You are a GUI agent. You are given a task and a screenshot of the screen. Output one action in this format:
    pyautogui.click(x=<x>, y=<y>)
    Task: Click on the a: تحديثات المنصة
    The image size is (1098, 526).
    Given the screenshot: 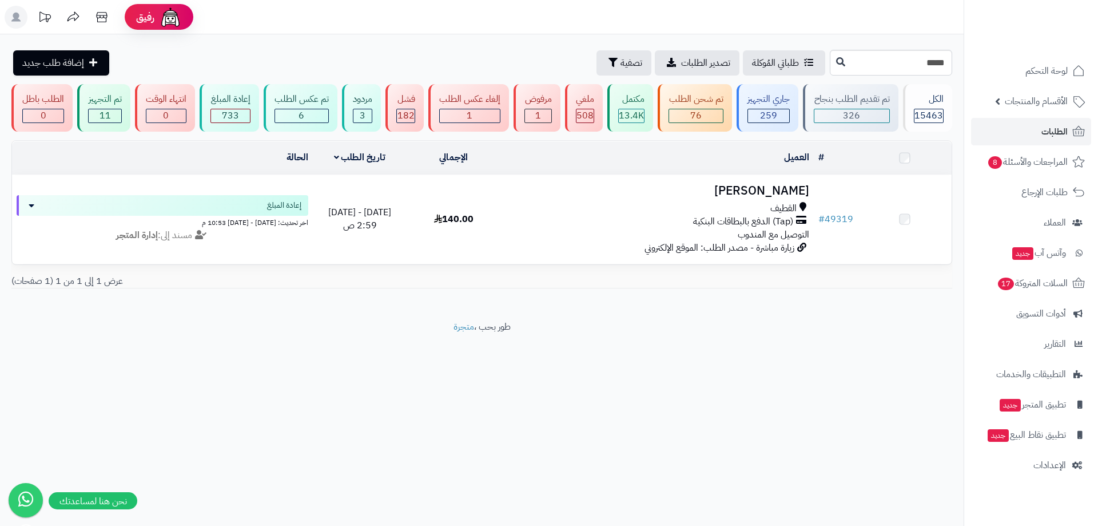 What is the action you would take?
    pyautogui.click(x=45, y=18)
    